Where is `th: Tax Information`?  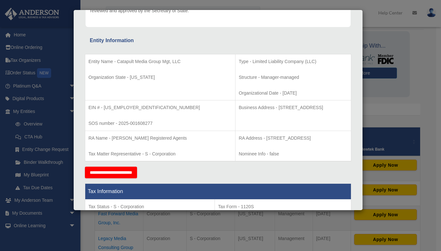 th: Tax Information is located at coordinates (218, 191).